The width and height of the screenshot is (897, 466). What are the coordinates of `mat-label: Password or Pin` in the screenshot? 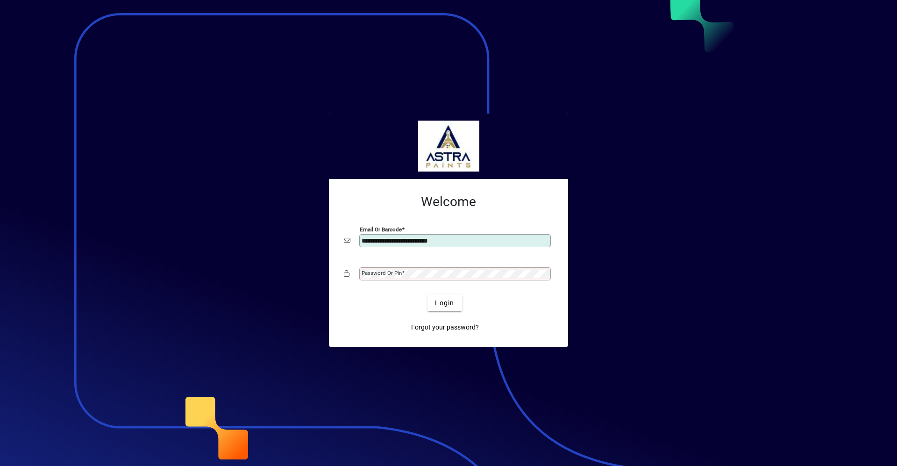 It's located at (382, 273).